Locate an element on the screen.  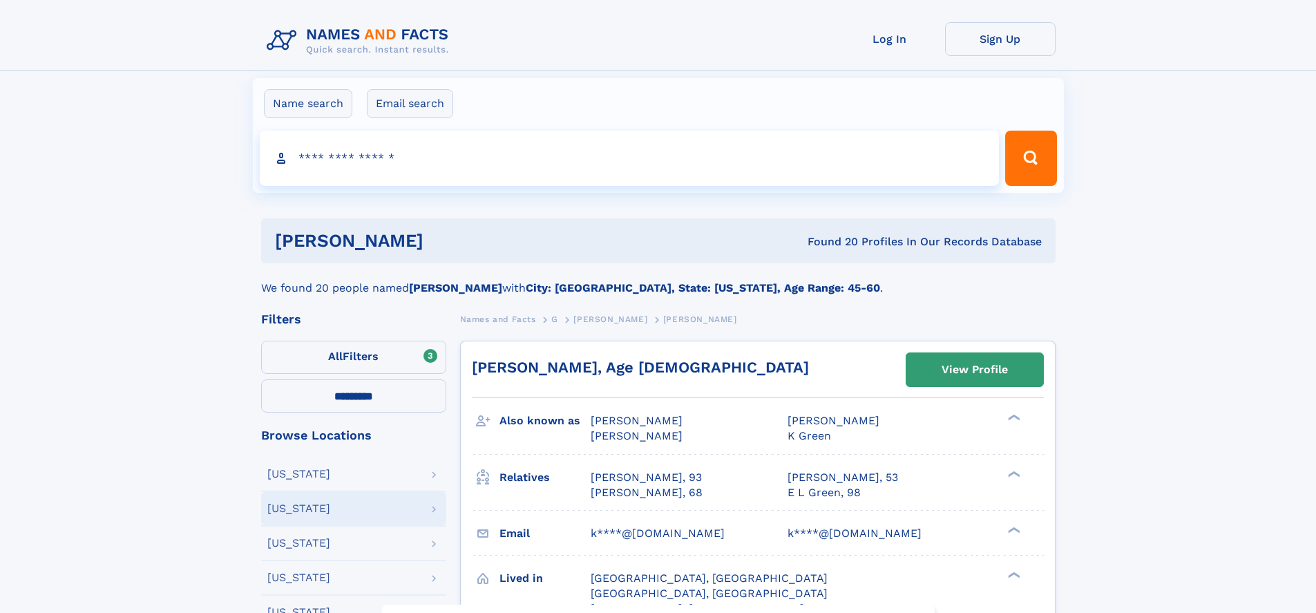
div: Filters is located at coordinates (354, 319).